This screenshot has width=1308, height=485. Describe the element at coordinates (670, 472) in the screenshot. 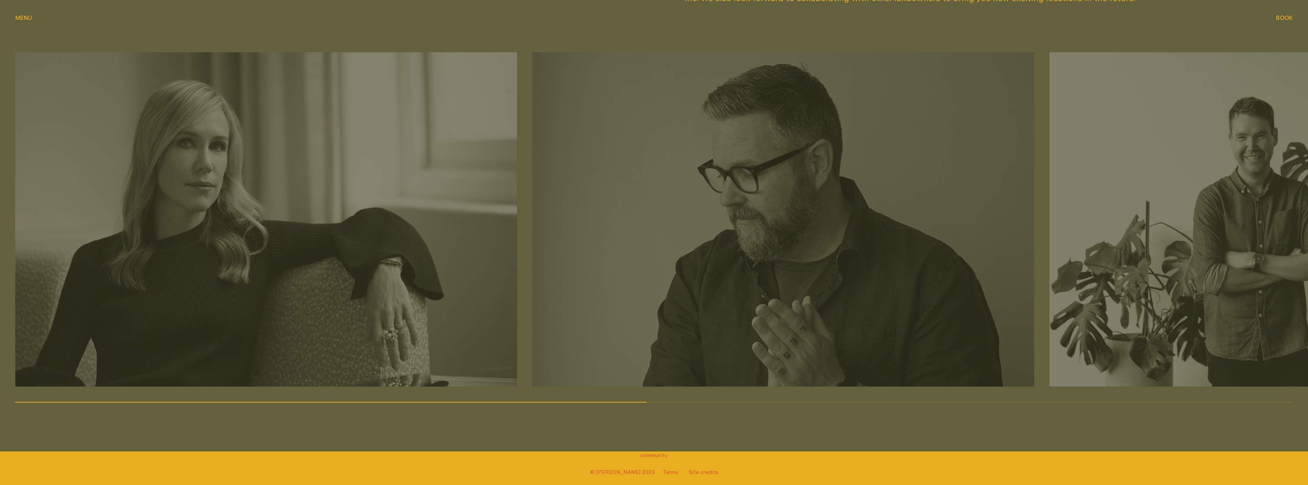

I see `a: Terms` at that location.